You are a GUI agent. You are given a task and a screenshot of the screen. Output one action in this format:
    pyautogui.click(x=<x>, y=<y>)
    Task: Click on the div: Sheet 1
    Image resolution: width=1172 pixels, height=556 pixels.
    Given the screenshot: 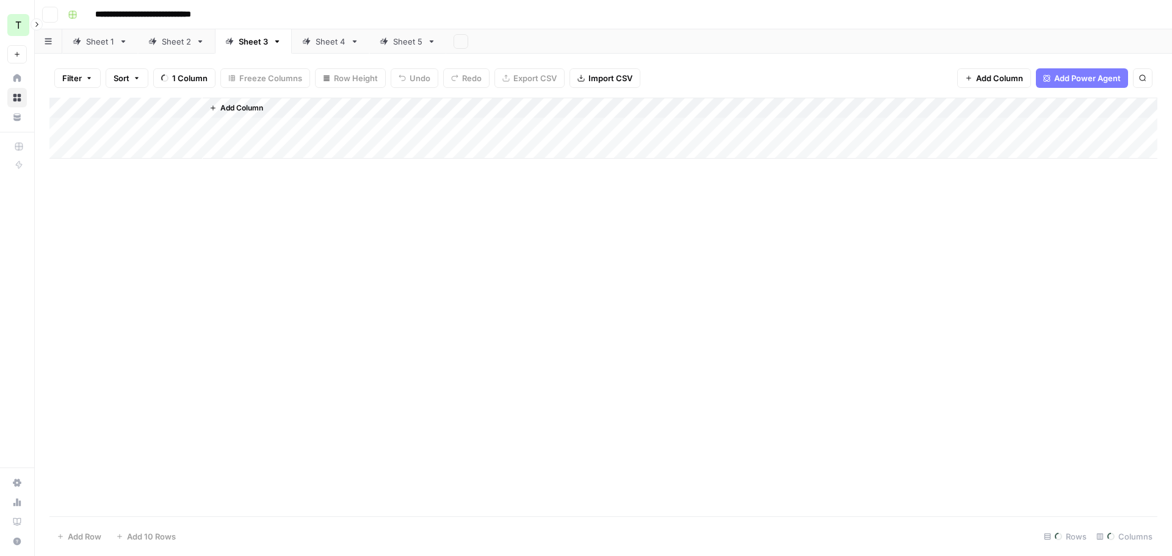 What is the action you would take?
    pyautogui.click(x=100, y=41)
    